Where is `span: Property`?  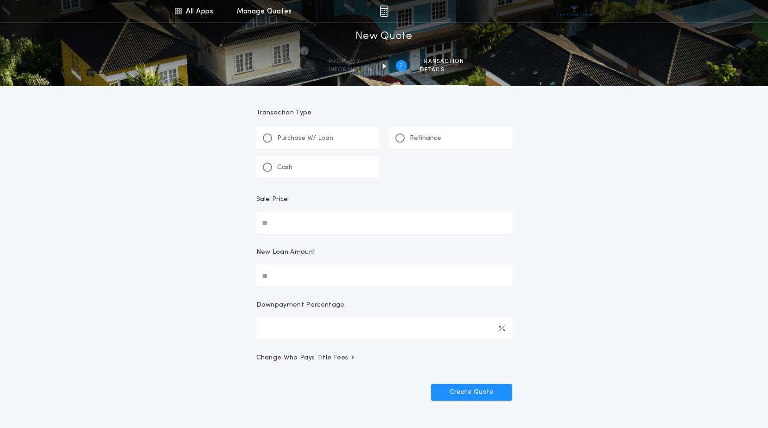
span: Property is located at coordinates (350, 62).